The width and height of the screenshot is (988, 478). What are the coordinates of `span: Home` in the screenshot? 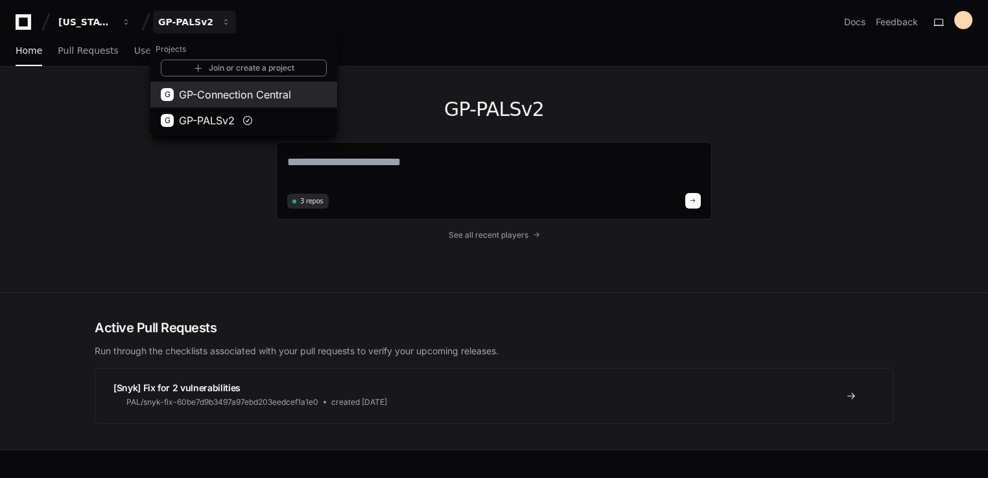 It's located at (29, 51).